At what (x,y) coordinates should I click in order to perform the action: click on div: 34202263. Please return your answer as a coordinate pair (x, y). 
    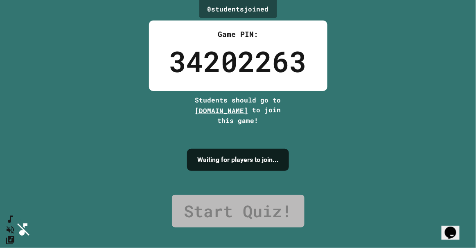
    Looking at the image, I should click on (238, 61).